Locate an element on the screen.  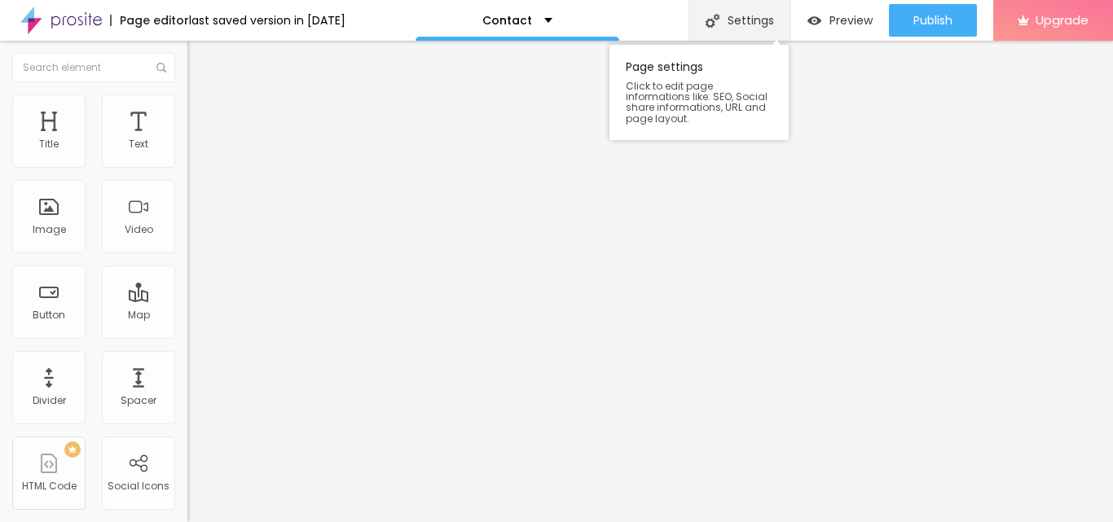
span: Publish is located at coordinates (933, 20).